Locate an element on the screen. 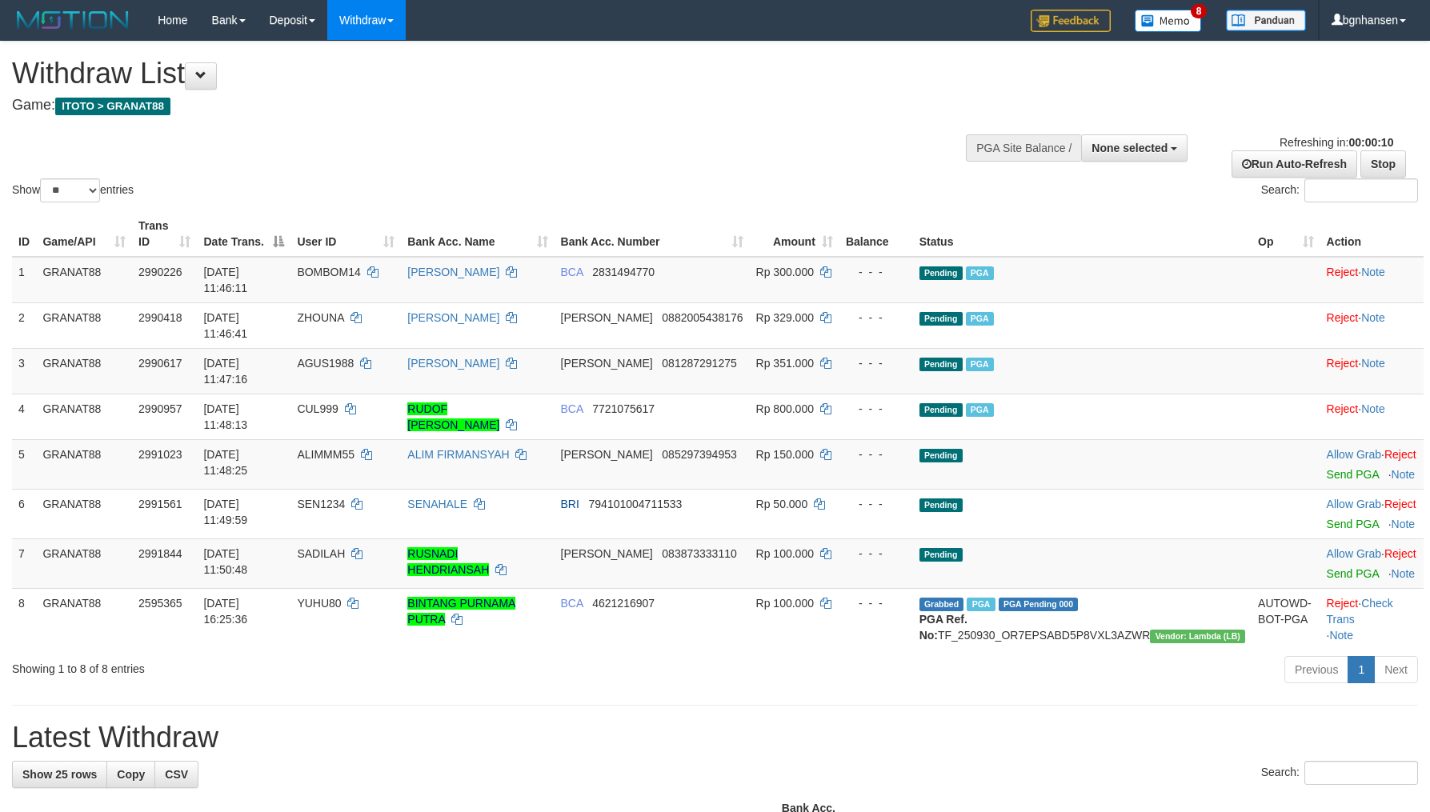 The image size is (1430, 812). img: Feedback.jpg is located at coordinates (1070, 21).